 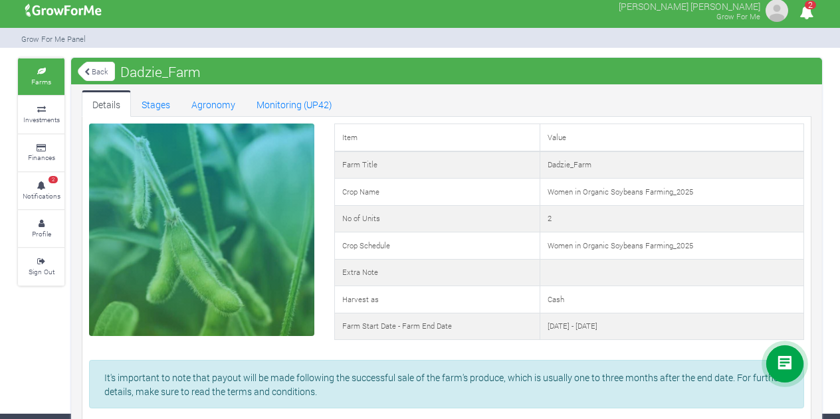 What do you see at coordinates (671, 138) in the screenshot?
I see `td: Value` at bounding box center [671, 138].